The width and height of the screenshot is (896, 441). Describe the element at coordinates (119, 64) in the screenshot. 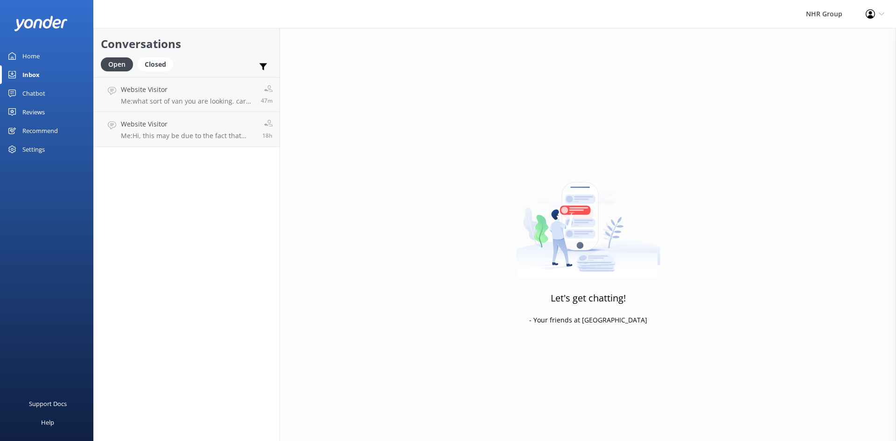

I see `a: Open` at that location.